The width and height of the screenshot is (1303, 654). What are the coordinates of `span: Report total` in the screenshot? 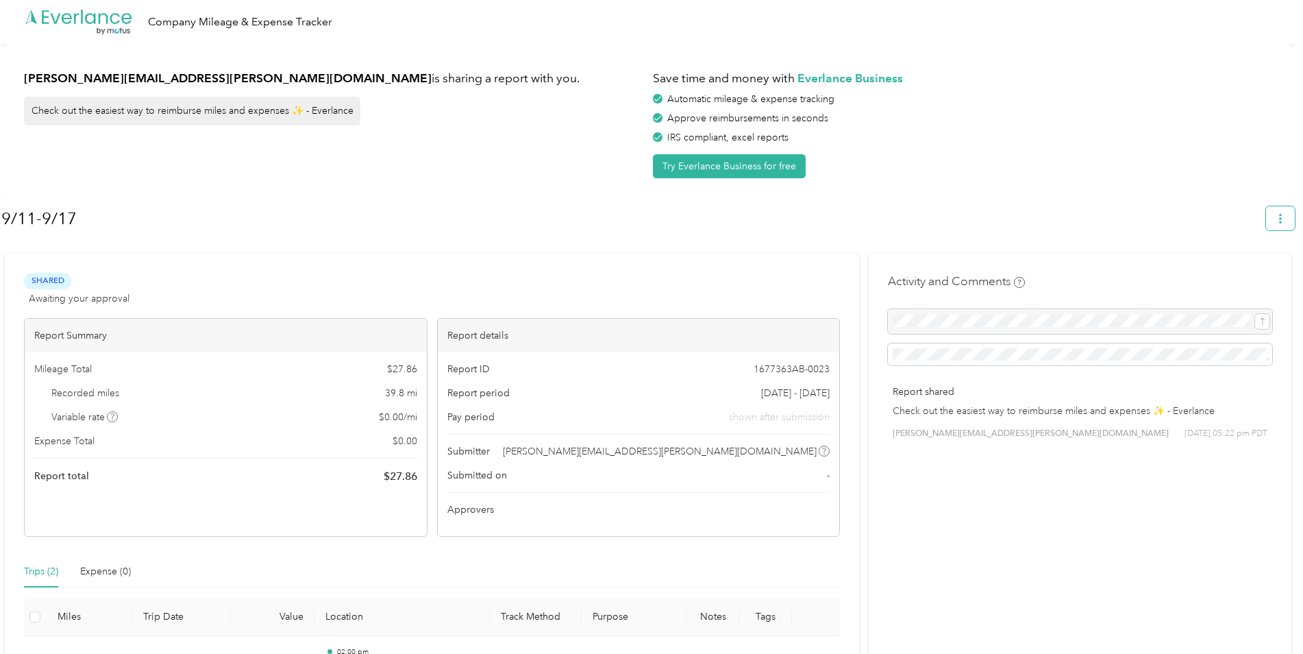 It's located at (62, 476).